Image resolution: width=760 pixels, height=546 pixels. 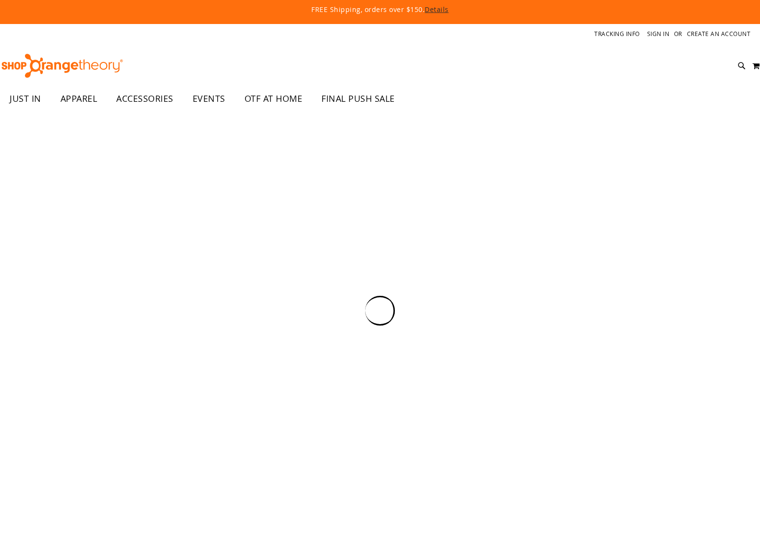 I want to click on a: OTF AT HOME, so click(x=273, y=99).